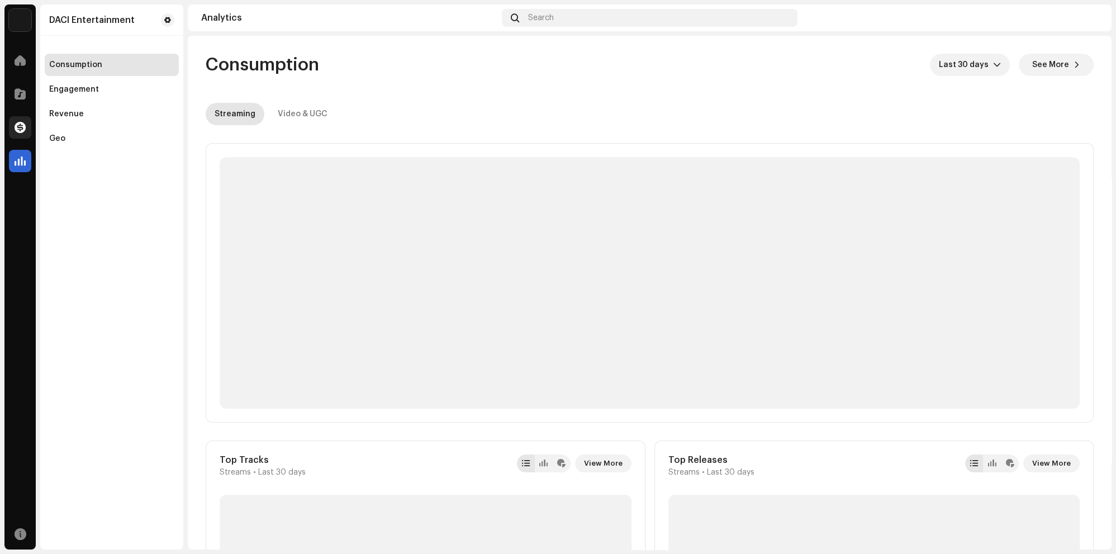 The width and height of the screenshot is (1116, 554). Describe the element at coordinates (1090, 18) in the screenshot. I see `img: b6bd29e2-72e1-4683-aba9-aa4383998dae` at that location.